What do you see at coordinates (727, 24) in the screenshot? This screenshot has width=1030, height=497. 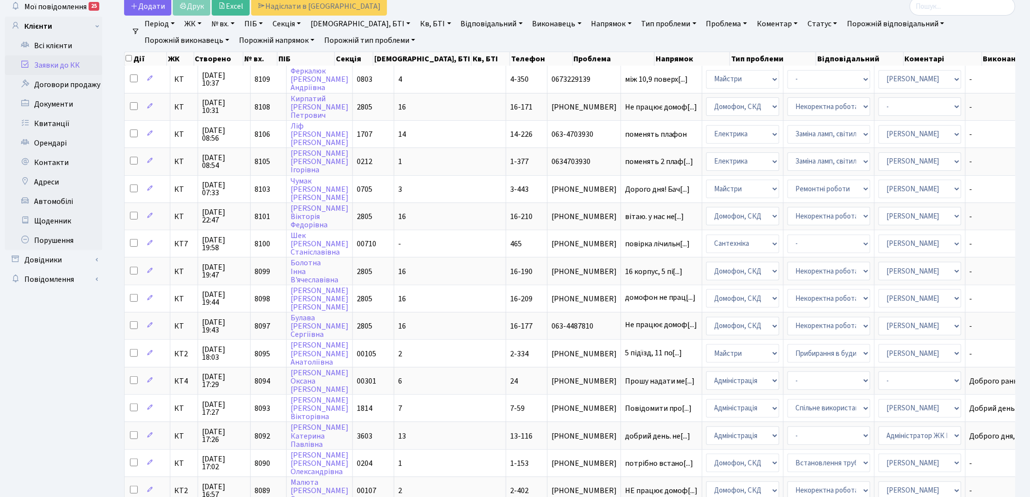 I see `a: Проблема` at bounding box center [727, 24].